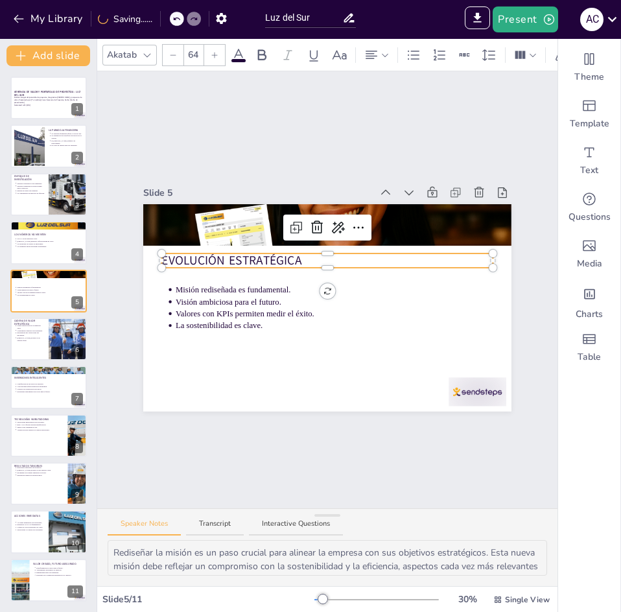 The width and height of the screenshot is (621, 612). I want to click on span: Media, so click(589, 264).